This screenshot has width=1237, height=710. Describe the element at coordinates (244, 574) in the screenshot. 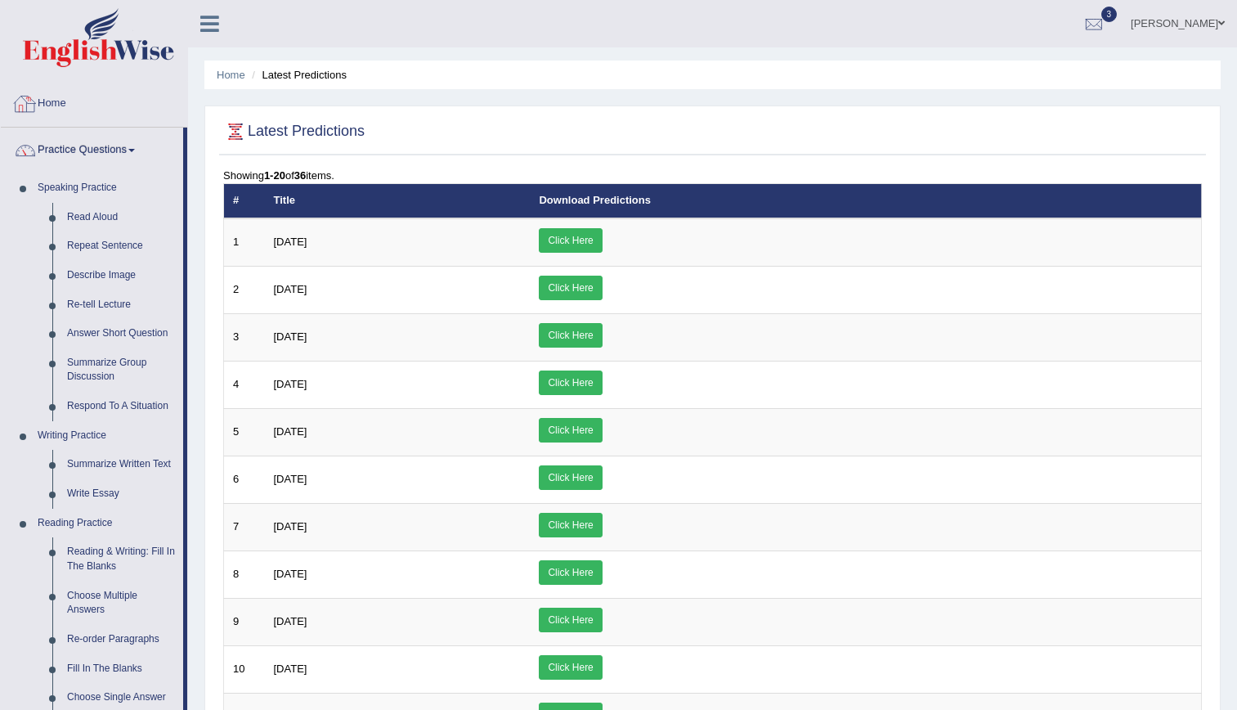

I see `td: 8` at that location.